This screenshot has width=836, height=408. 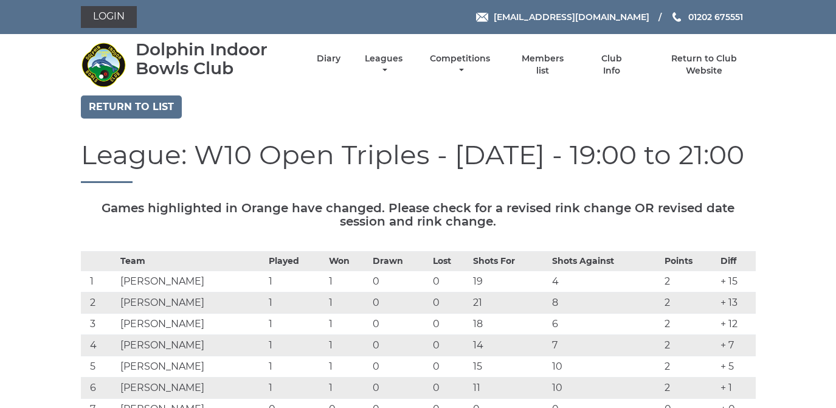 I want to click on td: 21, so click(x=510, y=303).